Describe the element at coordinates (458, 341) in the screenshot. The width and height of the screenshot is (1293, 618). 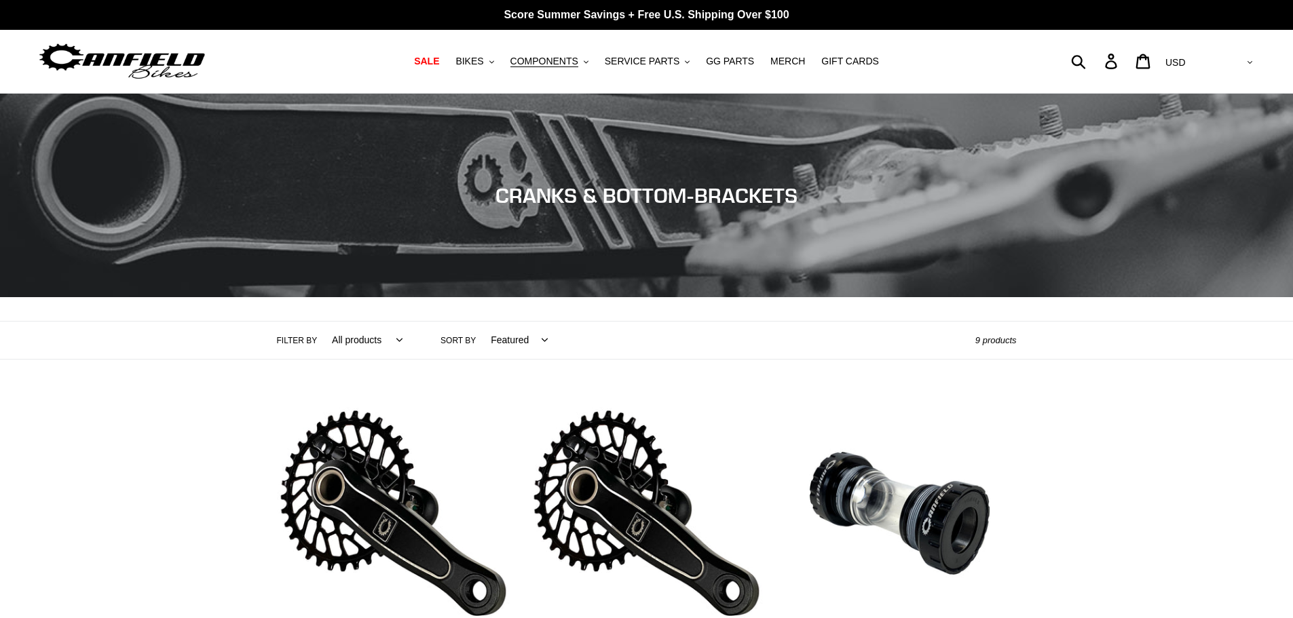
I see `label: Sort by` at that location.